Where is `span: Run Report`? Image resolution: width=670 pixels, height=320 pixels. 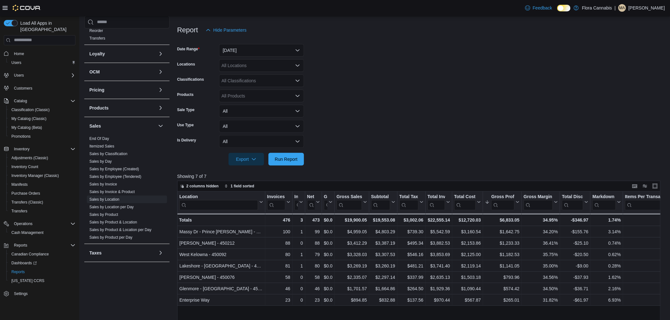
span: Run Report is located at coordinates (286, 159).